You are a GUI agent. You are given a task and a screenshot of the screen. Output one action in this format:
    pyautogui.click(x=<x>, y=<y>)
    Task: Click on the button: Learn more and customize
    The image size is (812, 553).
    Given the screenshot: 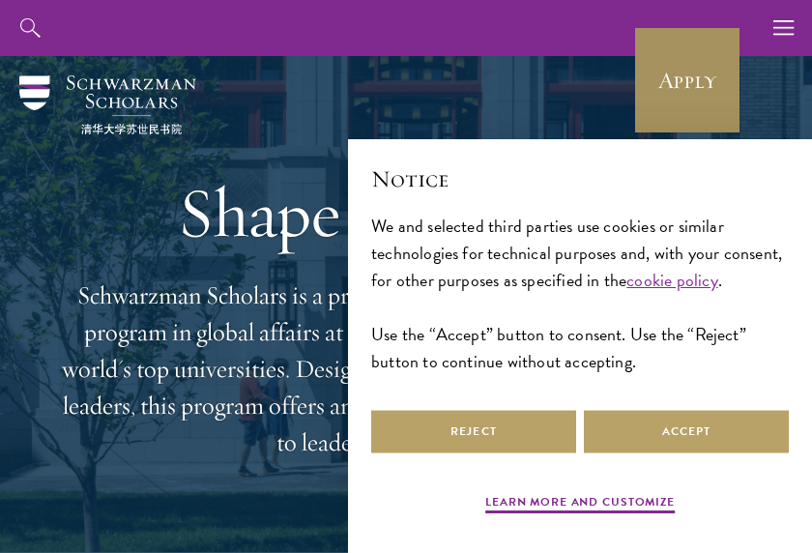 What is the action you would take?
    pyautogui.click(x=580, y=505)
    